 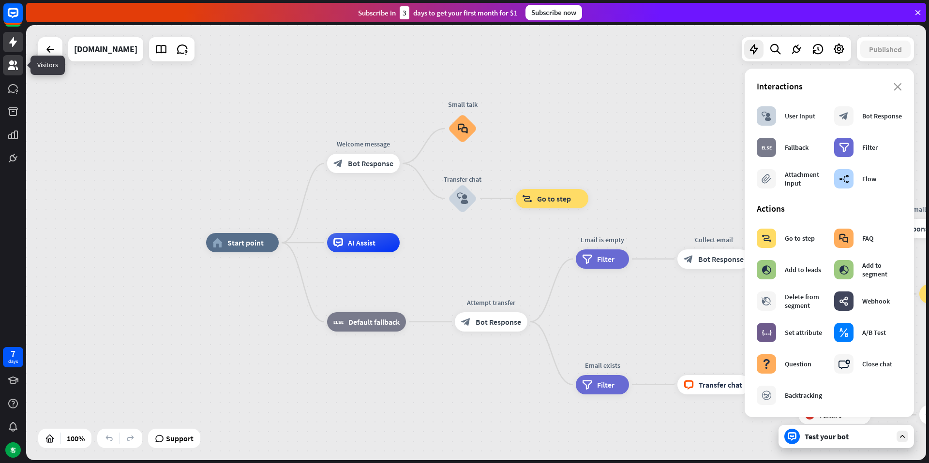 What do you see at coordinates (844, 301) in the screenshot?
I see `i: webhooks` at bounding box center [844, 301].